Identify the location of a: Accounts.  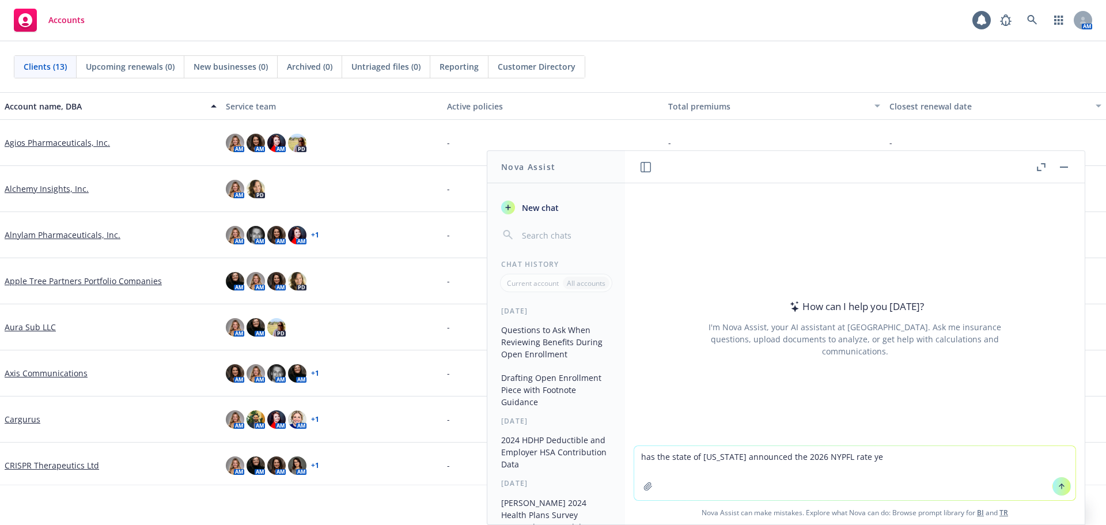
(49, 20).